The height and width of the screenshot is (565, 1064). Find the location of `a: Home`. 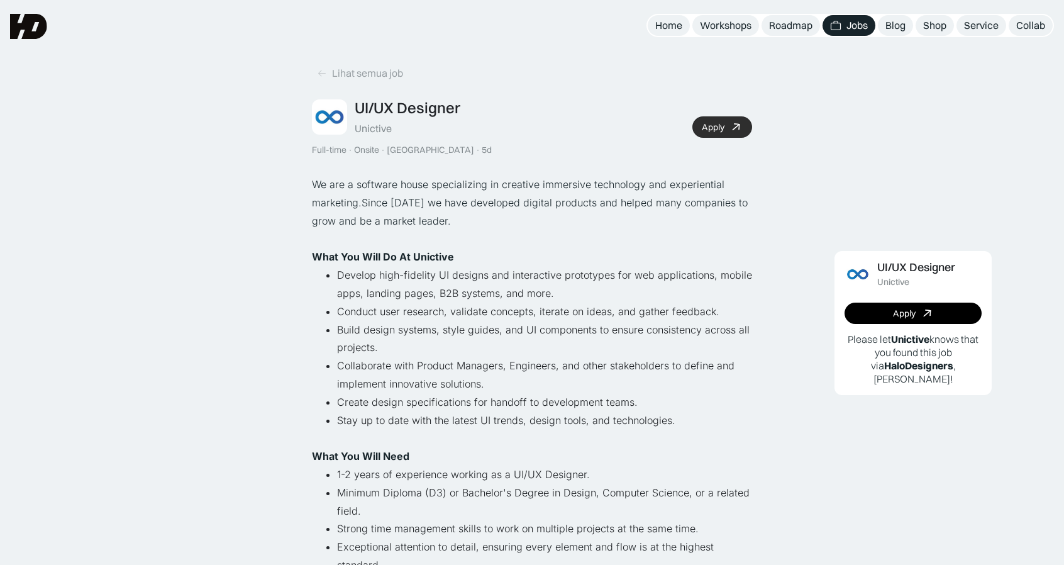

a: Home is located at coordinates (669, 25).